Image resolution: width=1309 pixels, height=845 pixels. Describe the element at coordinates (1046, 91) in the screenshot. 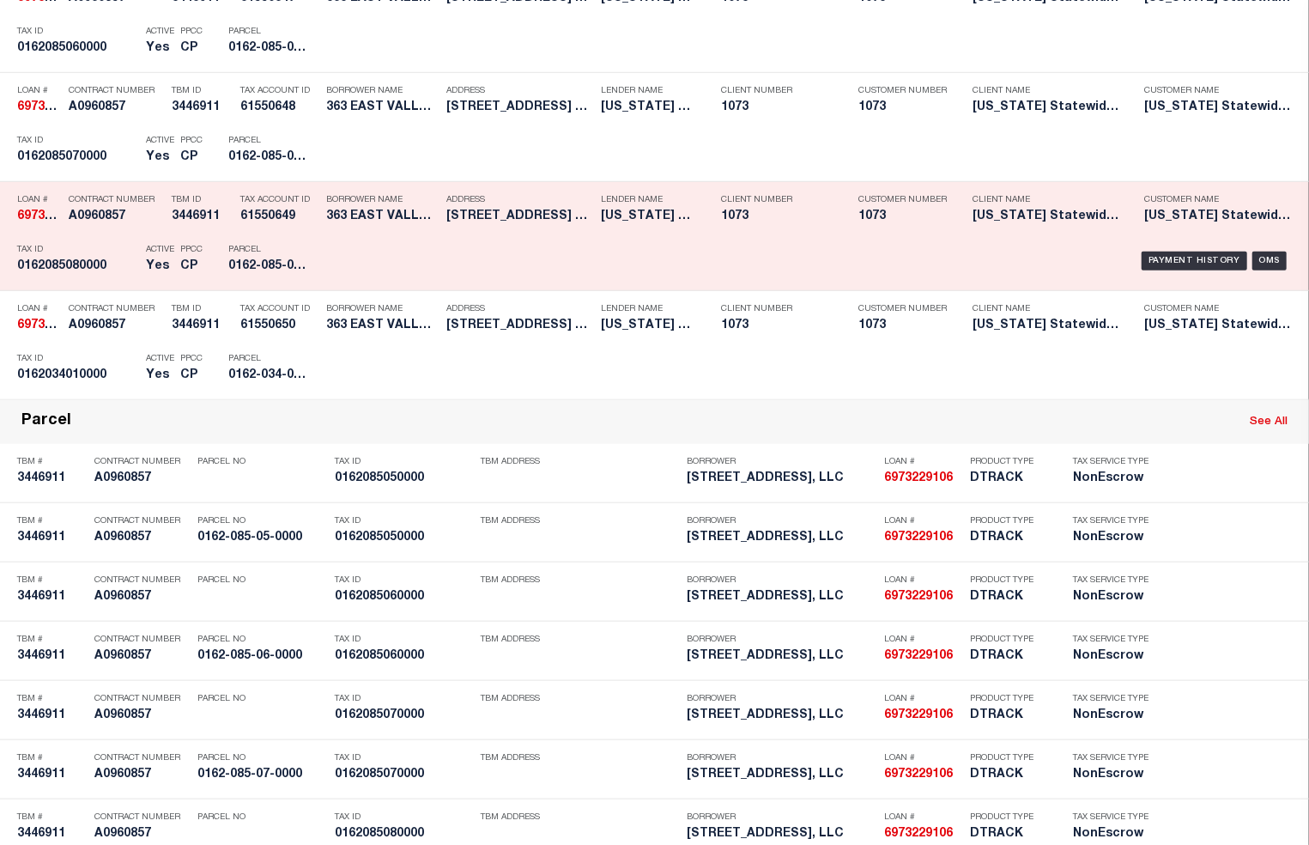

I see `p: Client Name` at that location.